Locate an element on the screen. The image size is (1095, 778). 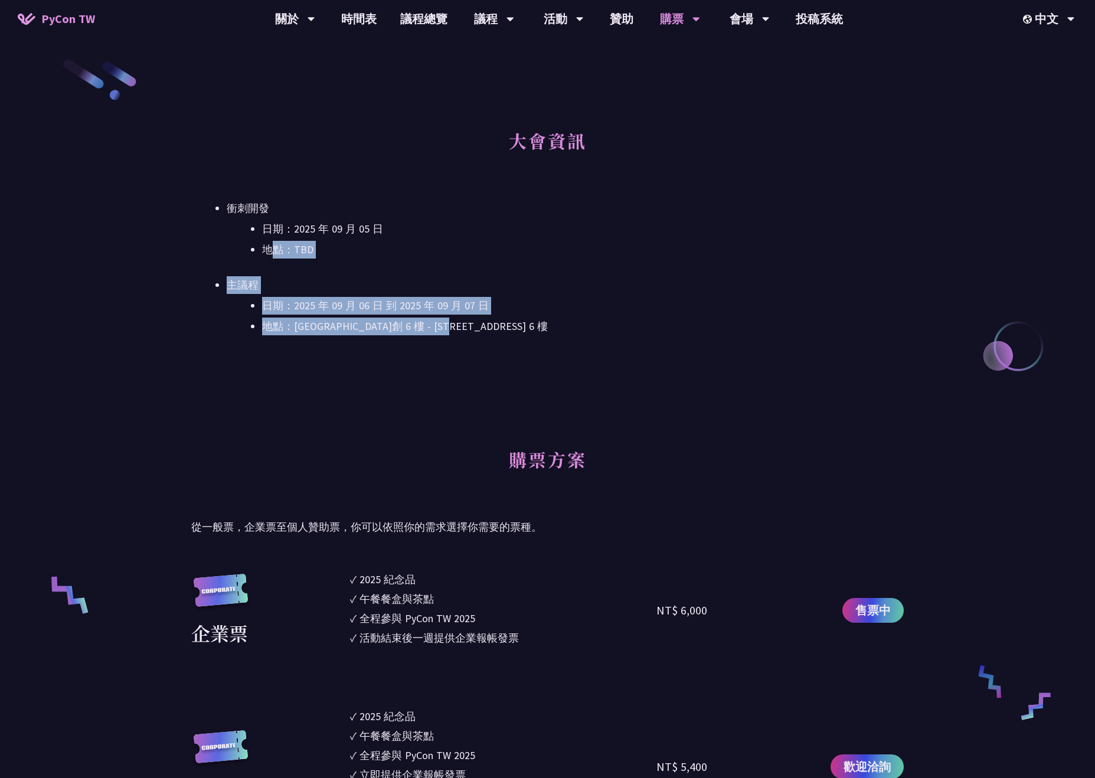
div: NT$ 6,000 is located at coordinates (682, 610).